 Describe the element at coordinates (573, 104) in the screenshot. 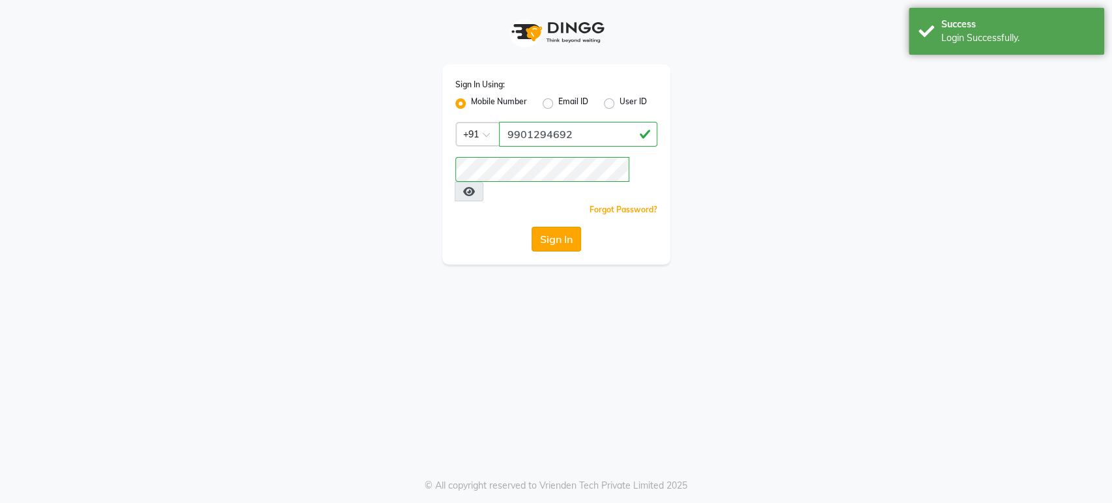

I see `label: Email ID` at that location.